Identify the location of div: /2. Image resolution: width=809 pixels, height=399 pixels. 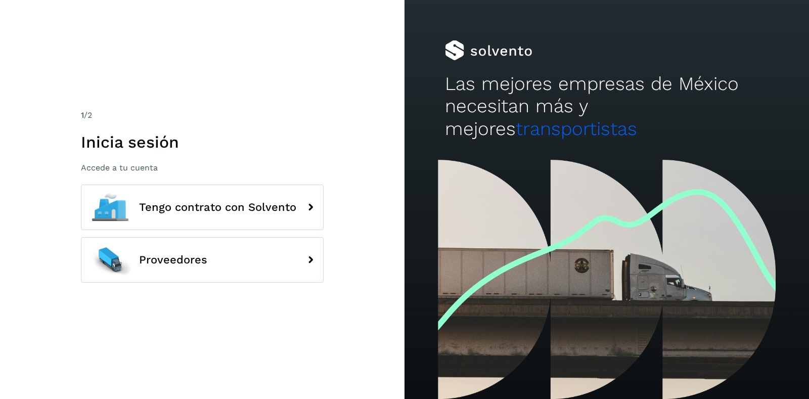
(202, 115).